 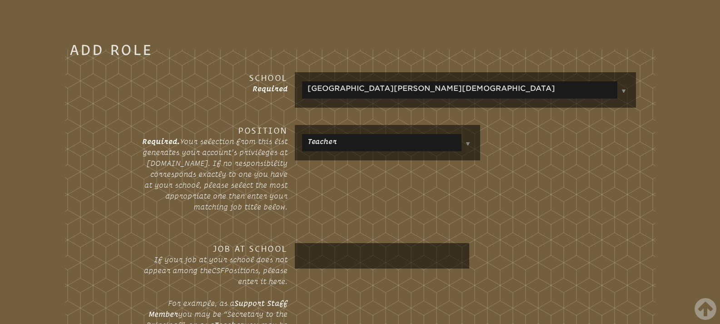 What do you see at coordinates (215, 130) in the screenshot?
I see `h3: Position` at bounding box center [215, 130].